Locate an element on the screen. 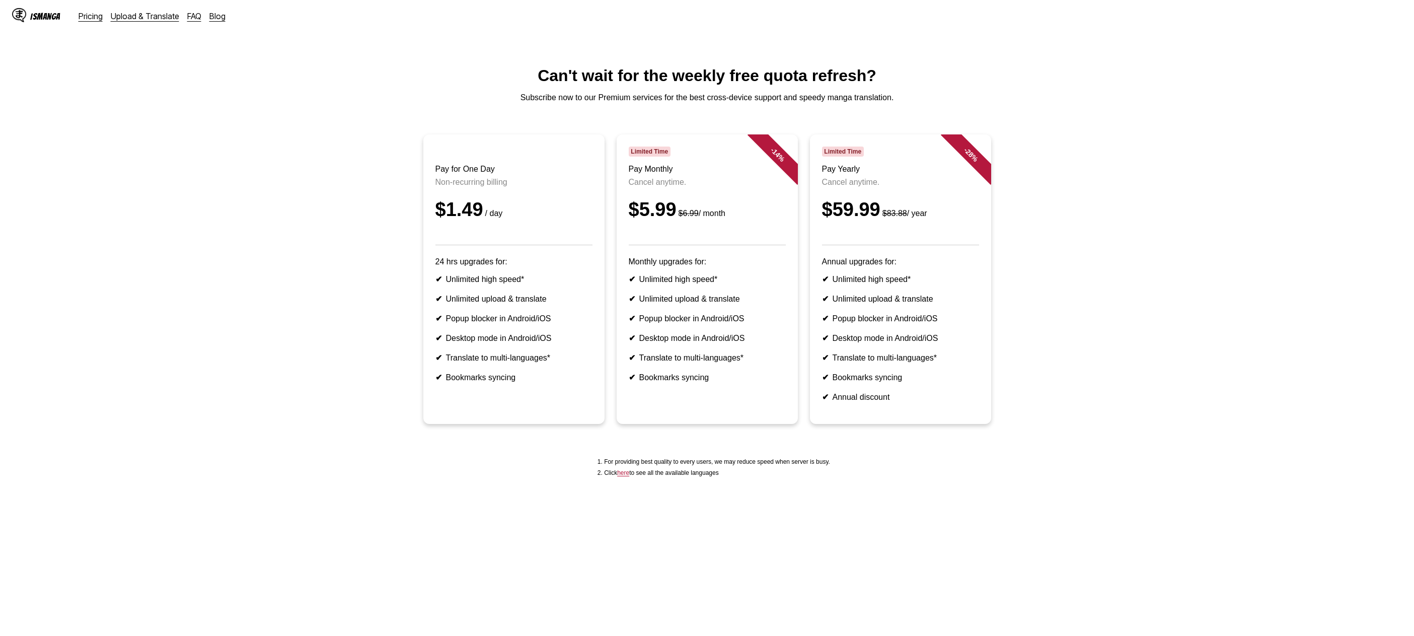 The image size is (1414, 636). h3: Pay Monthly is located at coordinates (707, 169).